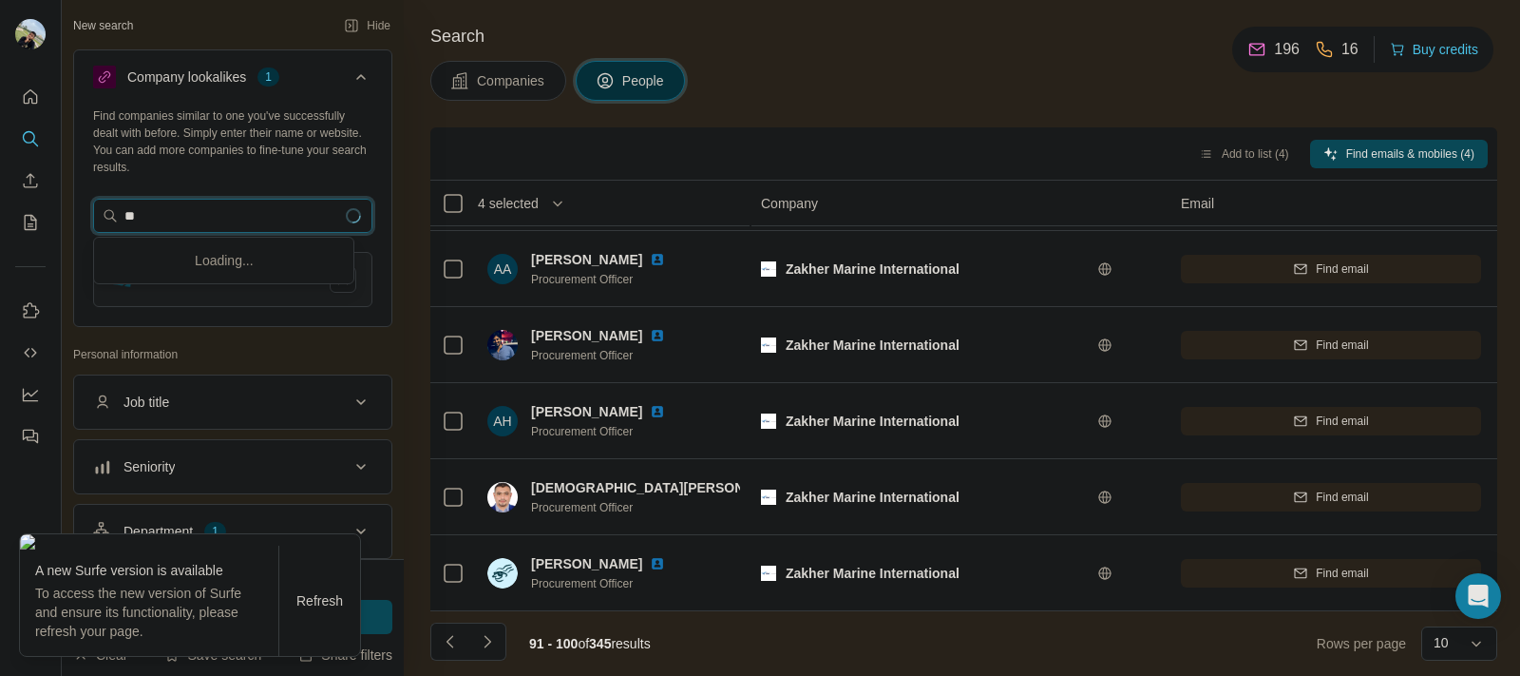  Describe the element at coordinates (503, 269) in the screenshot. I see `div: AA` at that location.